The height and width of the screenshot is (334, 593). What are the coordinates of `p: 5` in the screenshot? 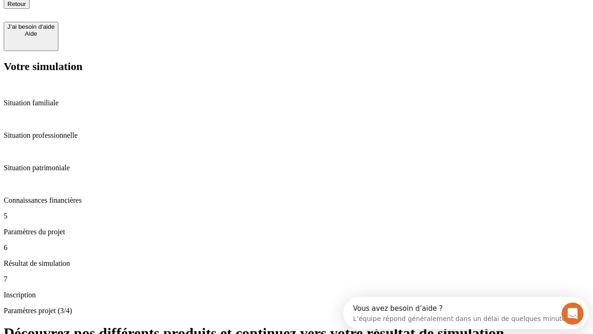 It's located at (297, 216).